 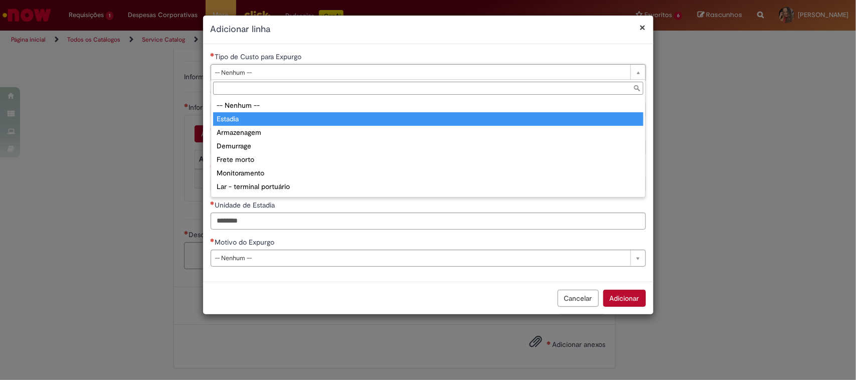 I want to click on div: Frete morto, so click(x=428, y=160).